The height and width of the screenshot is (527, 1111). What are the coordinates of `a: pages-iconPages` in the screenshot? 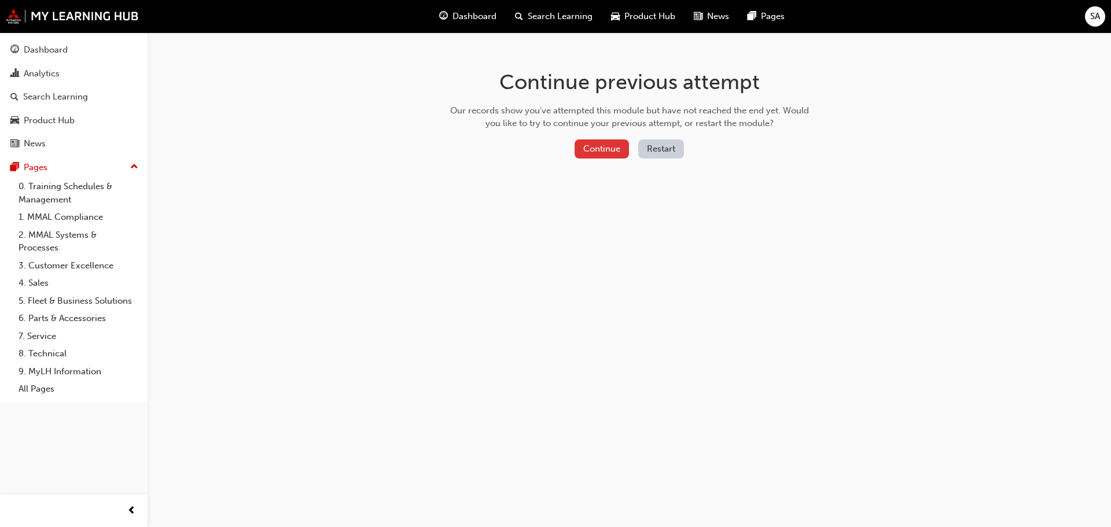 It's located at (766, 16).